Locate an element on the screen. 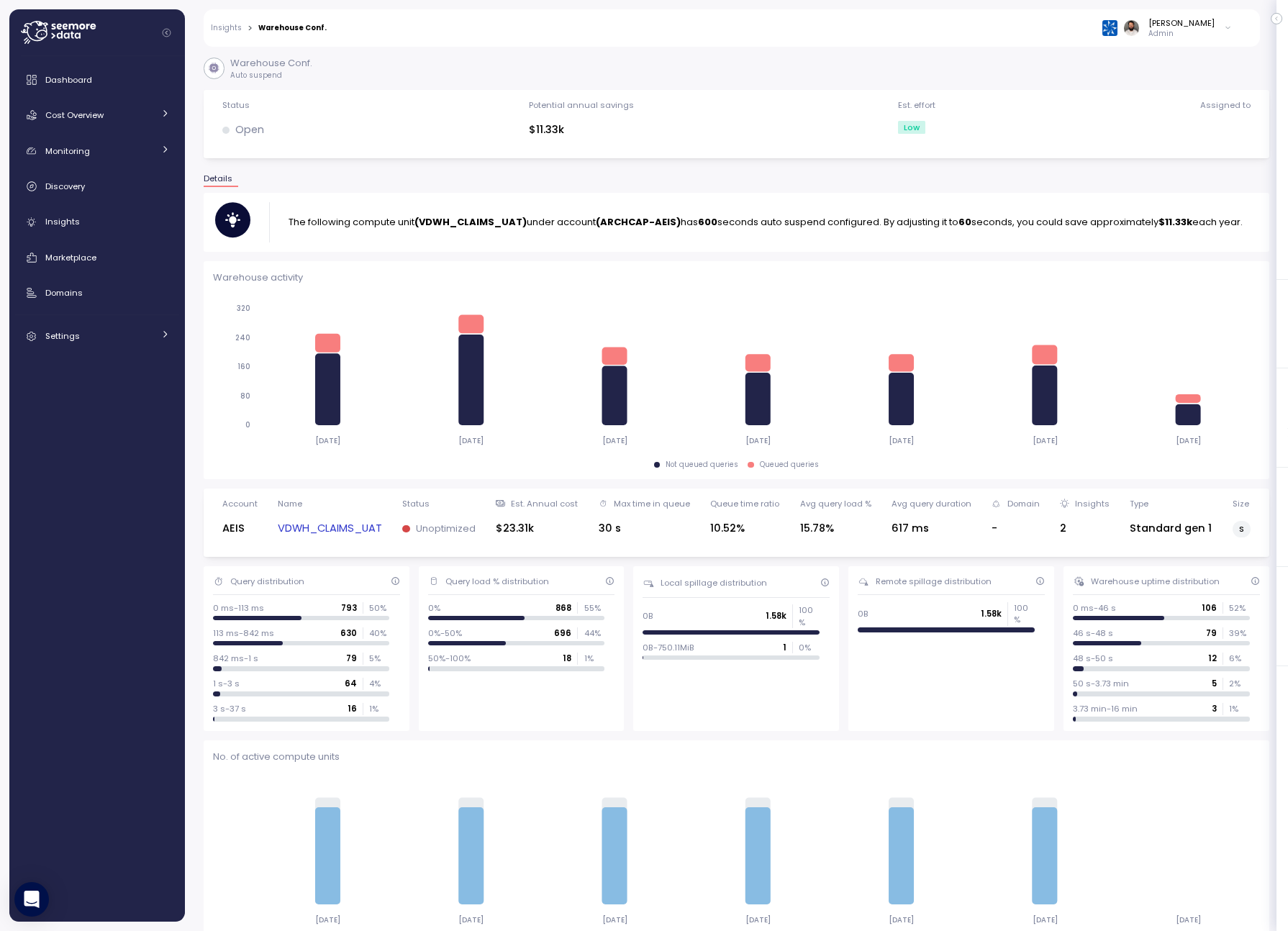 This screenshot has height=931, width=1288. p: The following compute unit under account has seconds auto suspend configured. By adjusting it to ... is located at coordinates (765, 222).